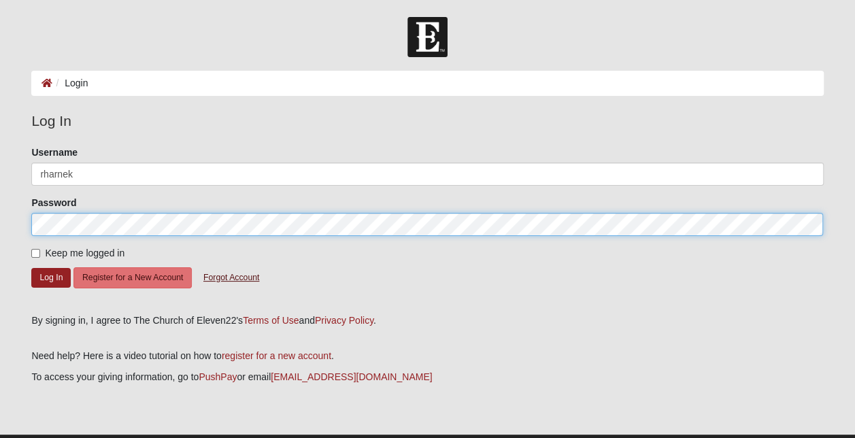  I want to click on span: Keep me logged in, so click(84, 253).